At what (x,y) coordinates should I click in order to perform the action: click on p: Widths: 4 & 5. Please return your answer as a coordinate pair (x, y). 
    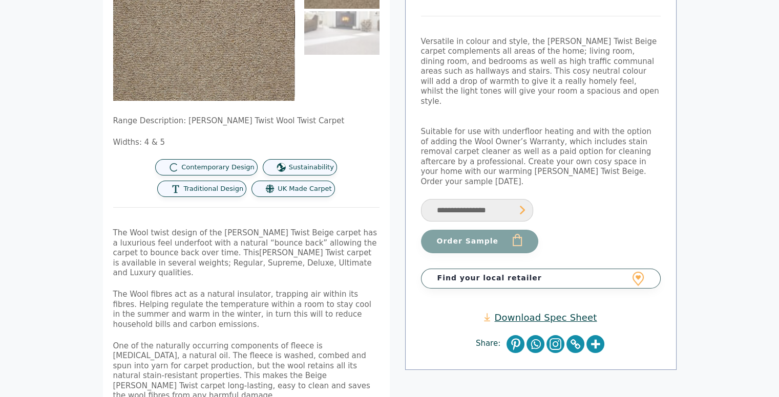
    Looking at the image, I should click on (246, 143).